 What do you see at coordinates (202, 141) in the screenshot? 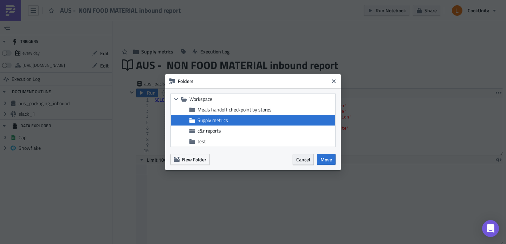
I see `span: test` at bounding box center [202, 141].